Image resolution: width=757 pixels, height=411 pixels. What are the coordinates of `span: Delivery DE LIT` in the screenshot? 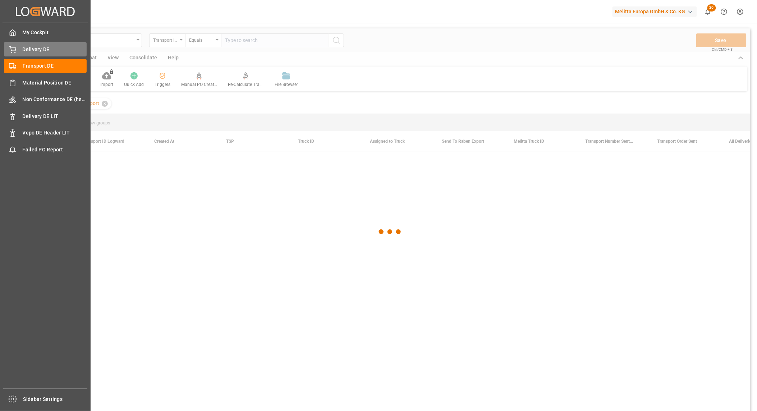 It's located at (55, 116).